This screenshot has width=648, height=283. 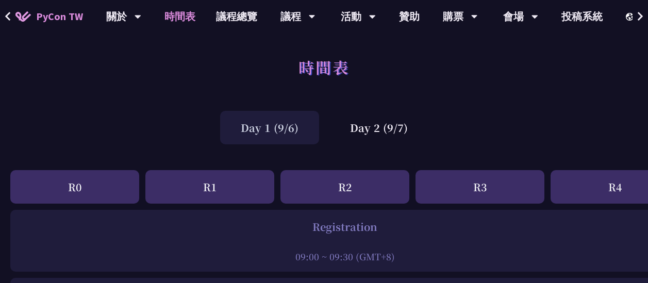 I want to click on span: PyCon TW, so click(x=59, y=17).